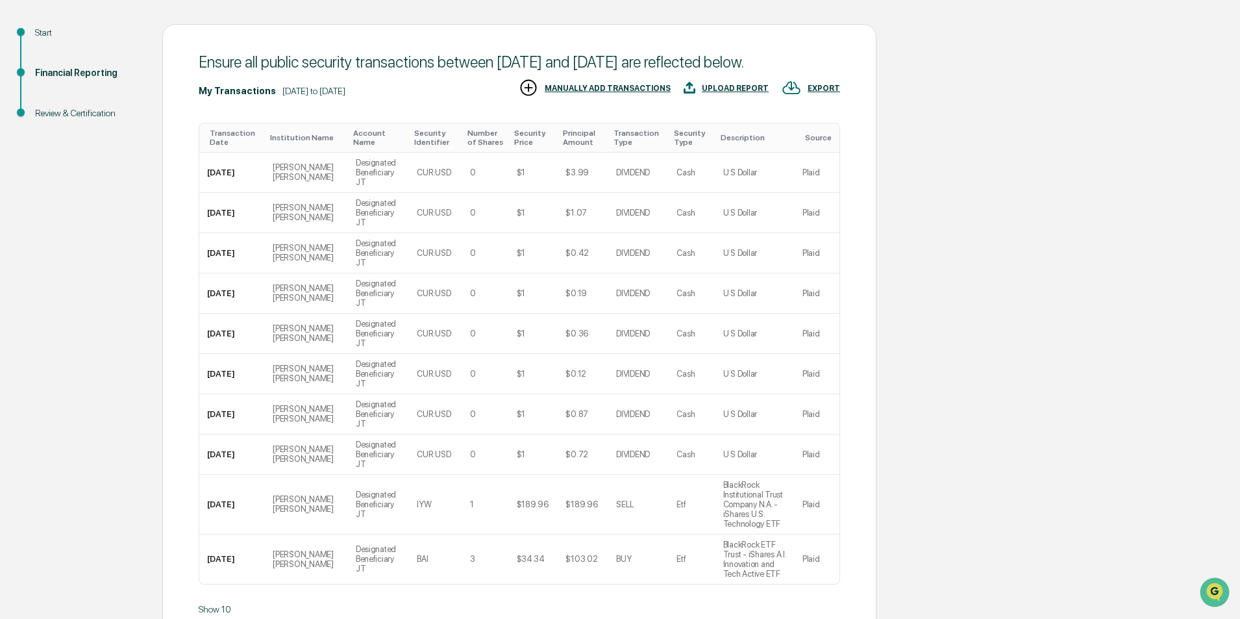  What do you see at coordinates (127, 170) in the screenshot?
I see `a: 🗄️Attestations` at bounding box center [127, 170].